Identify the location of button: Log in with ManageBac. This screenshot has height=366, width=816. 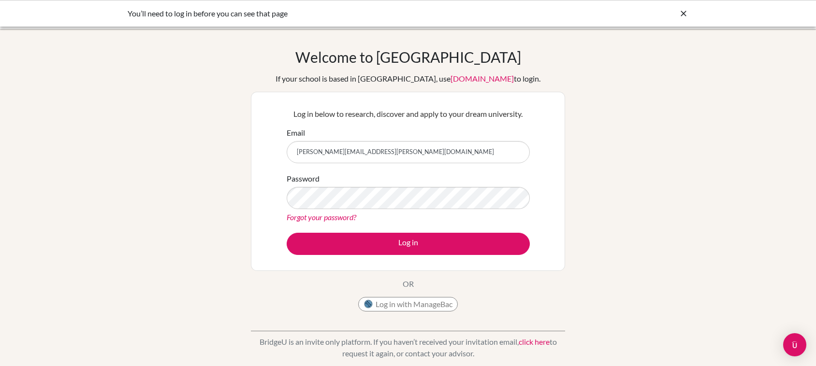
(408, 305).